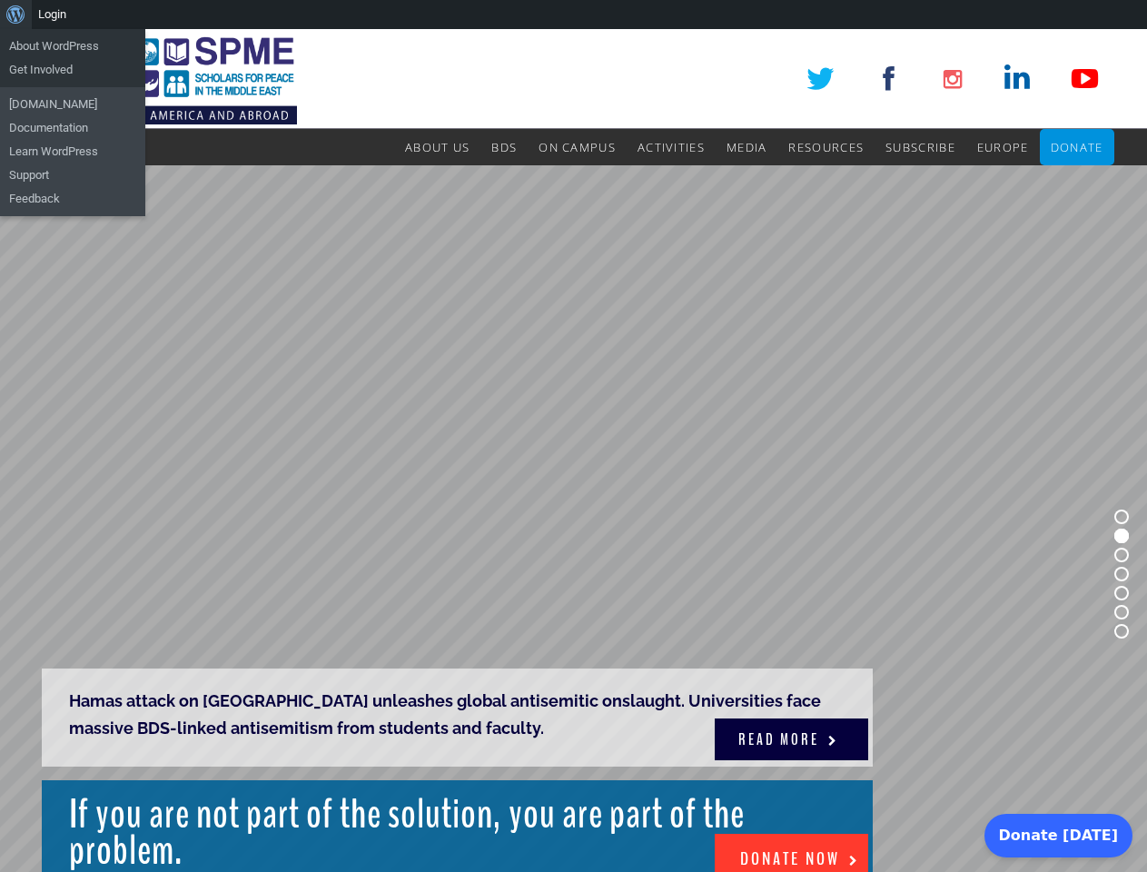 The height and width of the screenshot is (872, 1147). What do you see at coordinates (1077, 147) in the screenshot?
I see `span: Donate` at bounding box center [1077, 147].